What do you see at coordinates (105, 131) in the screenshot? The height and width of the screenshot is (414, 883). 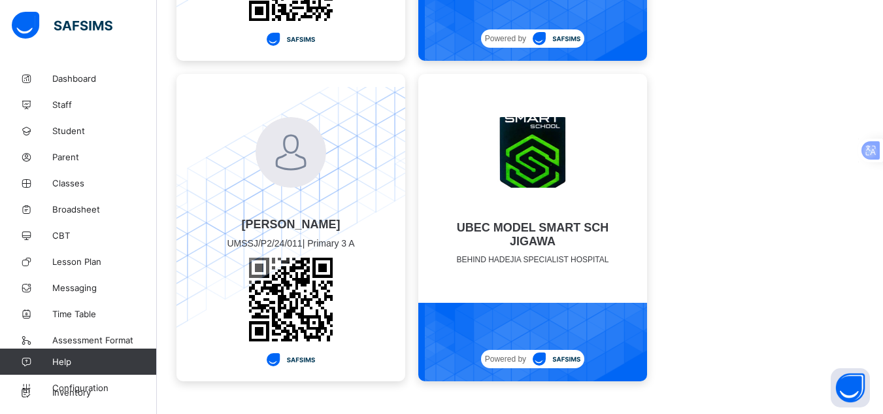 I see `span: Student` at bounding box center [105, 131].